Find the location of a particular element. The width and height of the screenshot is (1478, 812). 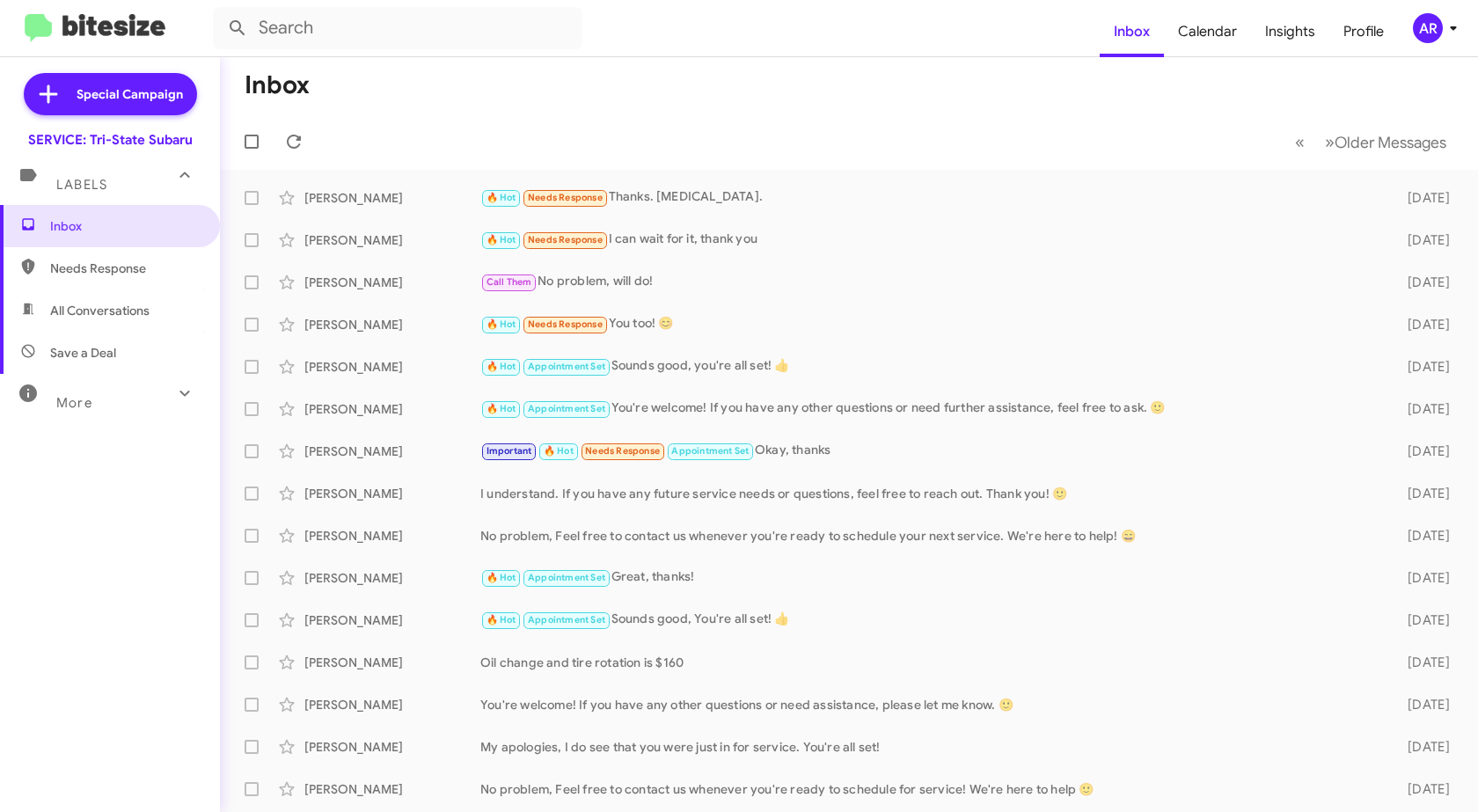

span: Insights is located at coordinates (1289, 31).